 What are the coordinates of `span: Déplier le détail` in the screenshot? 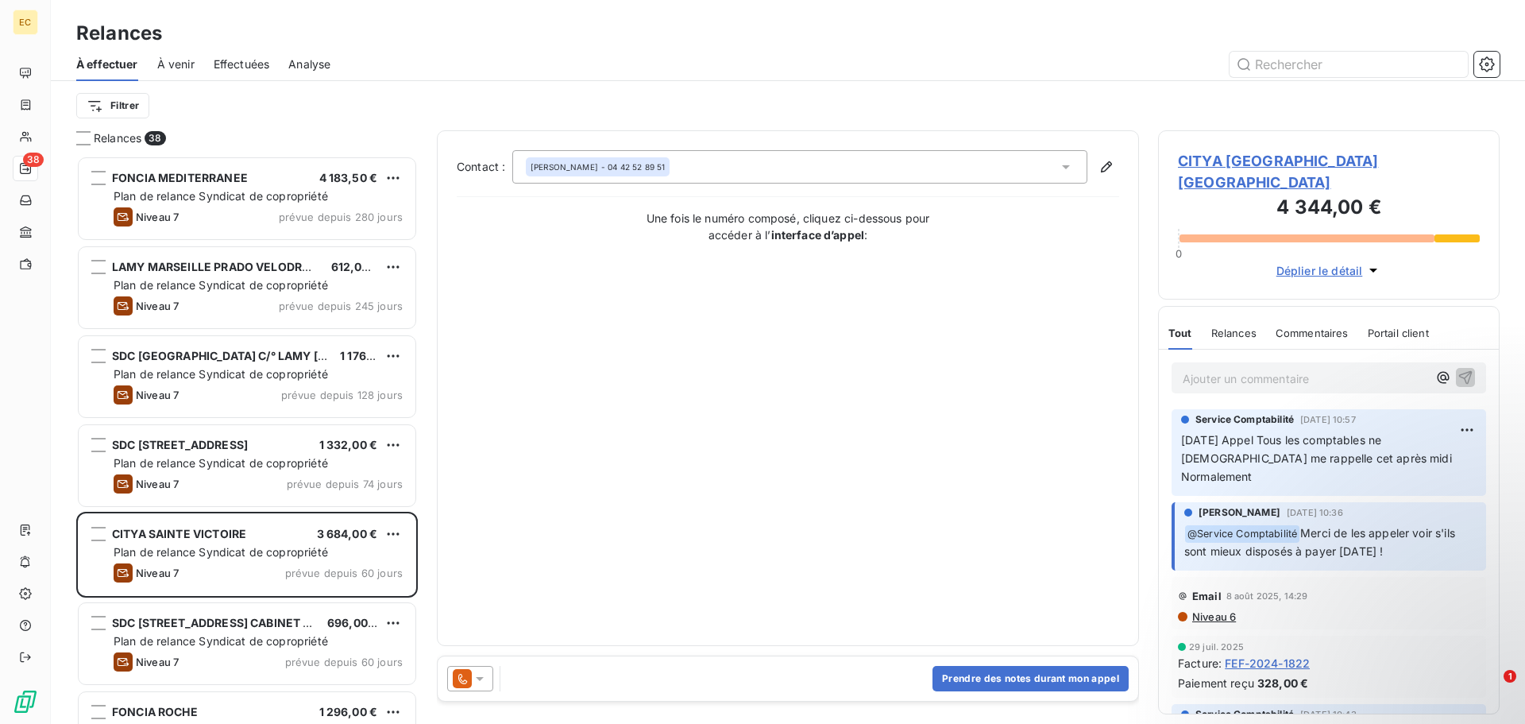 It's located at (1320, 270).